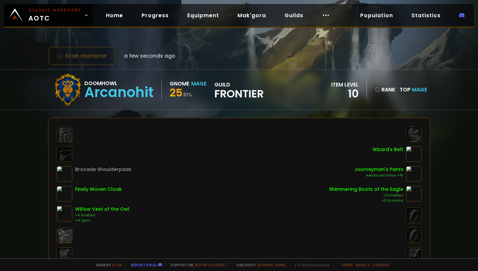  What do you see at coordinates (102, 215) in the screenshot?
I see `div: +4 Intellect` at bounding box center [102, 215].